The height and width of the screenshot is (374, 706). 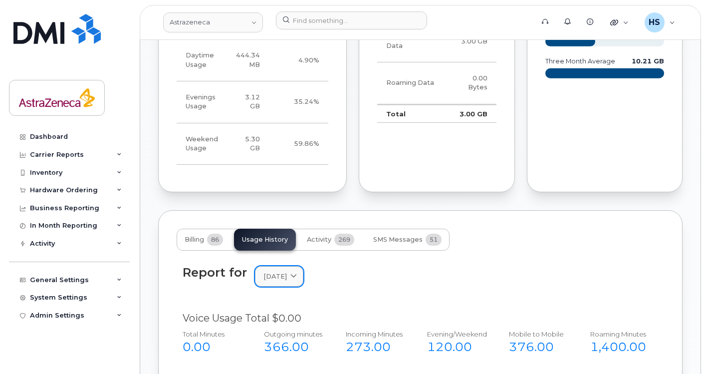 What do you see at coordinates (375, 334) in the screenshot?
I see `div: Incoming Minutes` at bounding box center [375, 334].